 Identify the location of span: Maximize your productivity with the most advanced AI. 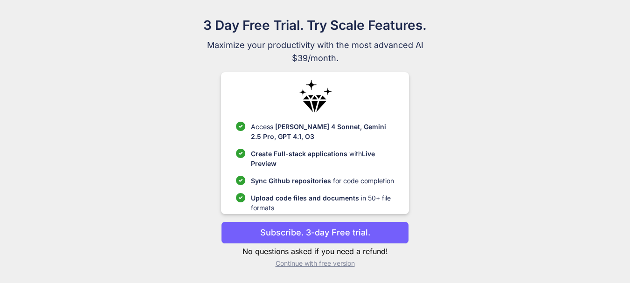
(315, 45).